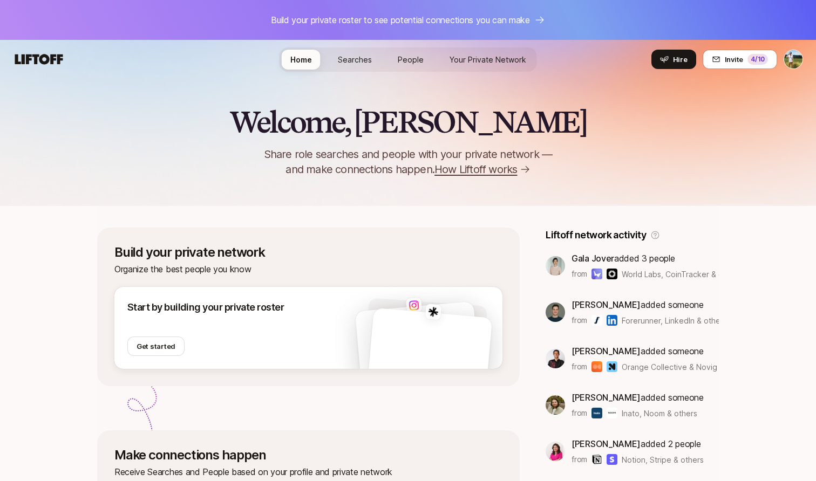  What do you see at coordinates (612, 413) in the screenshot?
I see `img: Noom` at bounding box center [612, 413].